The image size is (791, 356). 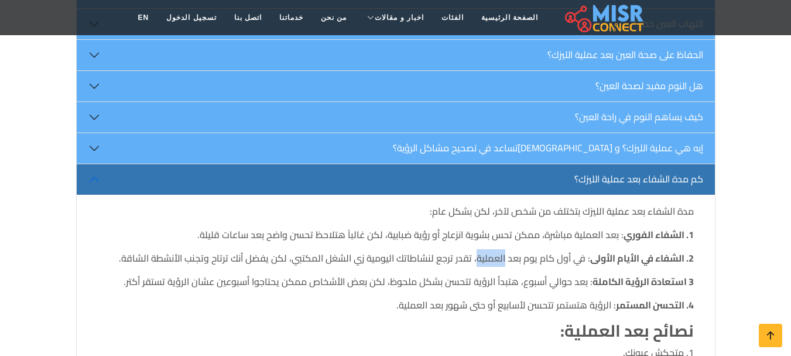 What do you see at coordinates (399, 18) in the screenshot?
I see `span: اخبار و مقالات` at bounding box center [399, 18].